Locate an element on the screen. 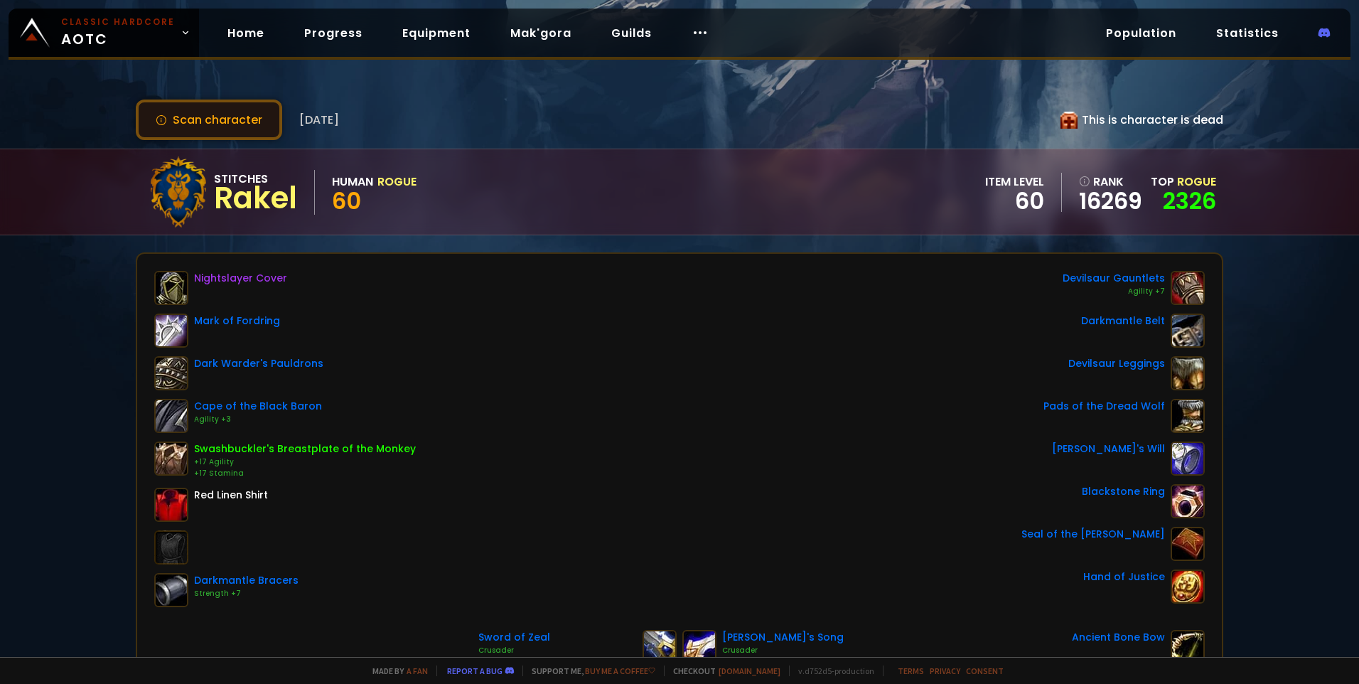 The width and height of the screenshot is (1359, 684). img: item-22241 is located at coordinates (171, 373).